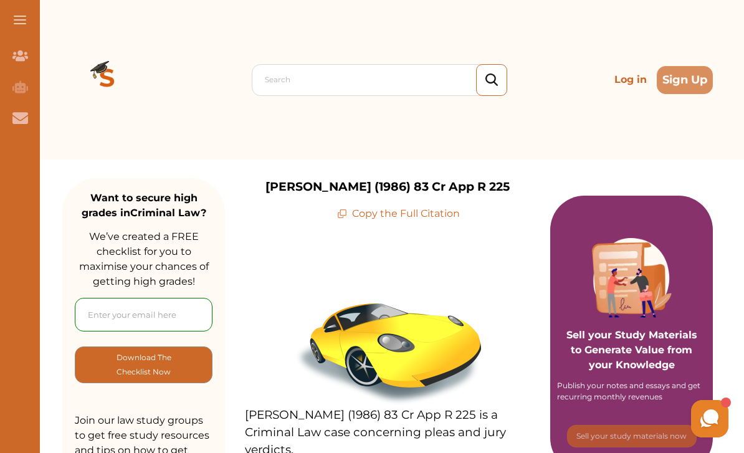  Describe the element at coordinates (144, 205) in the screenshot. I see `strong: Want to secure high grades in Criminal Law ?` at that location.